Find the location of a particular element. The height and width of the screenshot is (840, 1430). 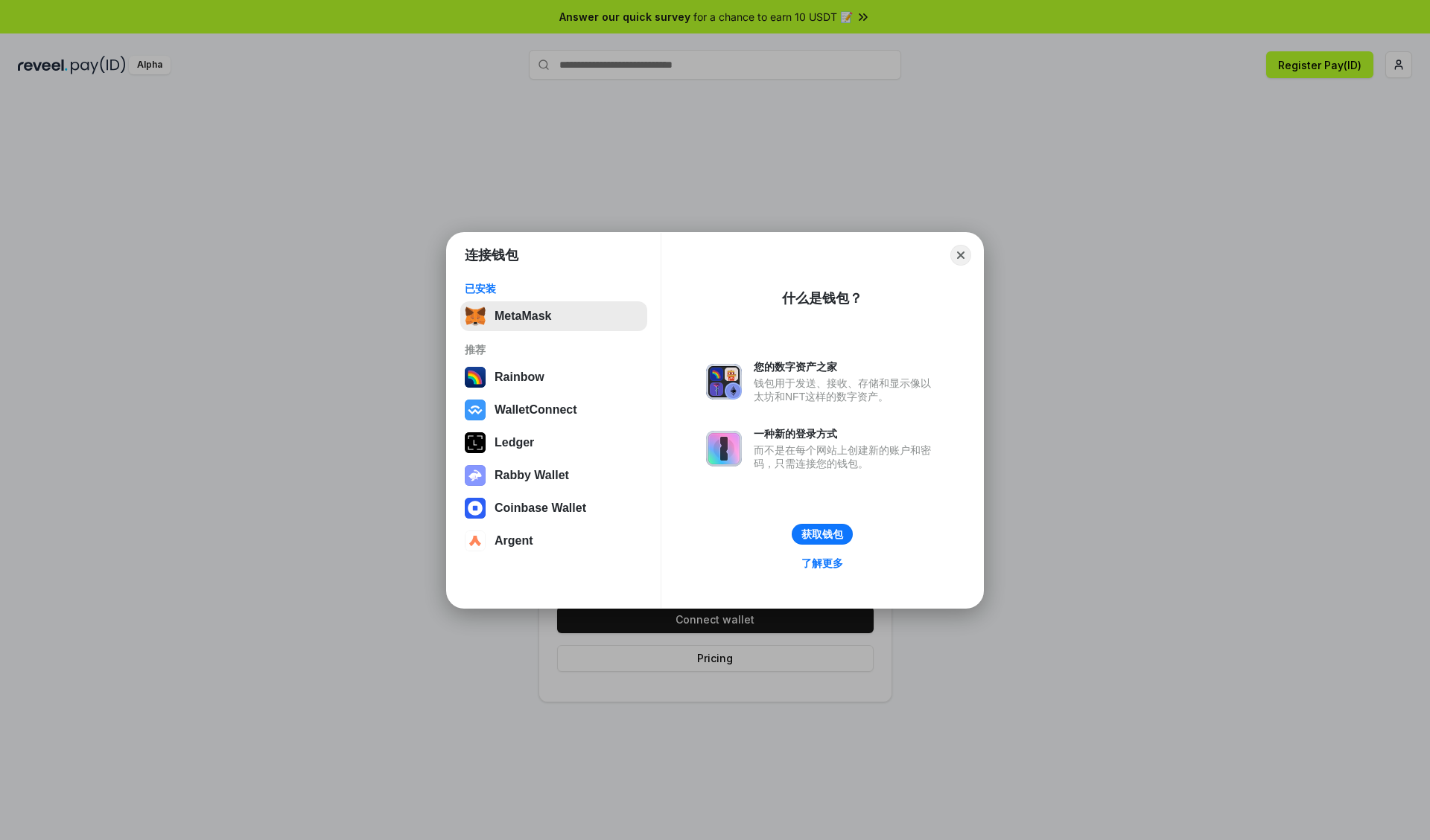

button: Rabby Wallet is located at coordinates (554, 476).